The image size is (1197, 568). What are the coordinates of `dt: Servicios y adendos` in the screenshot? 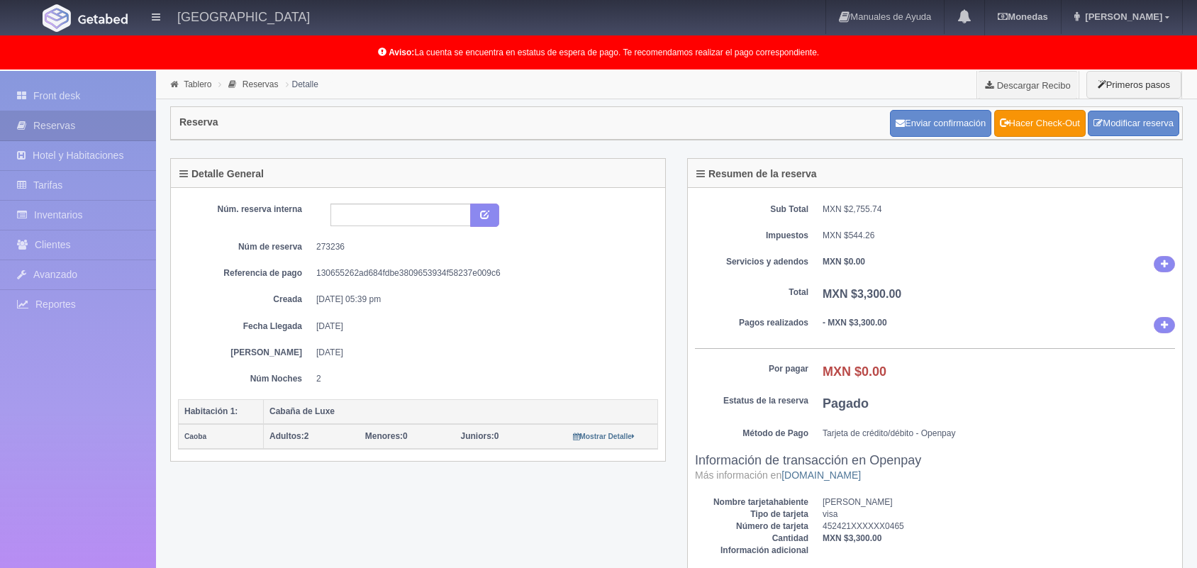 It's located at (752, 262).